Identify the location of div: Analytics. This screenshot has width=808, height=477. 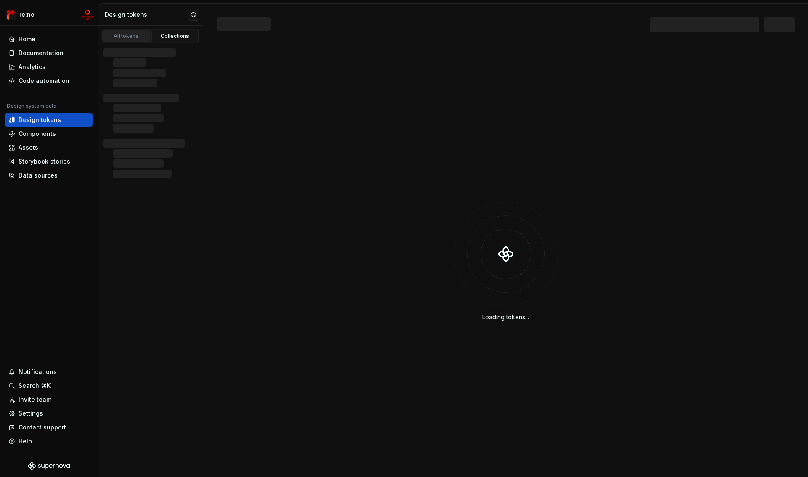
(32, 67).